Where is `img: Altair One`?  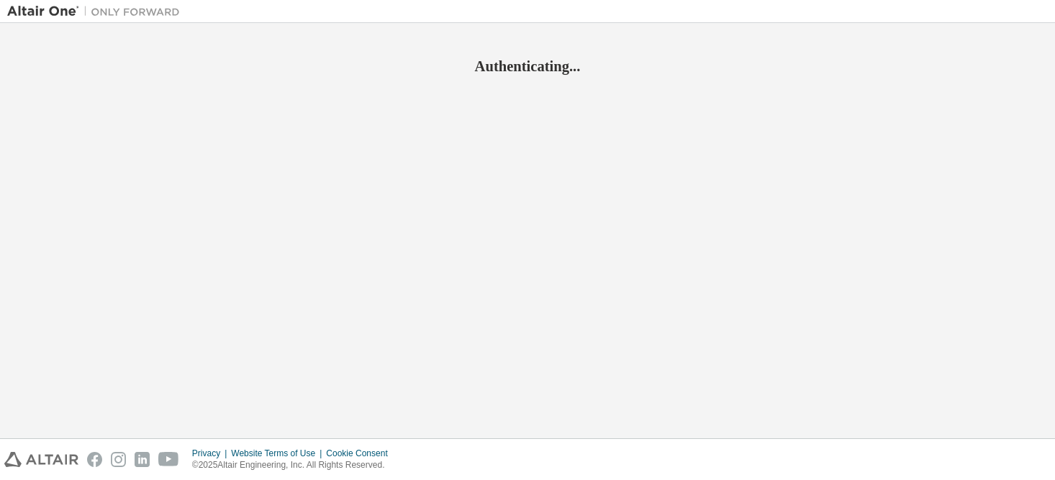
img: Altair One is located at coordinates (97, 12).